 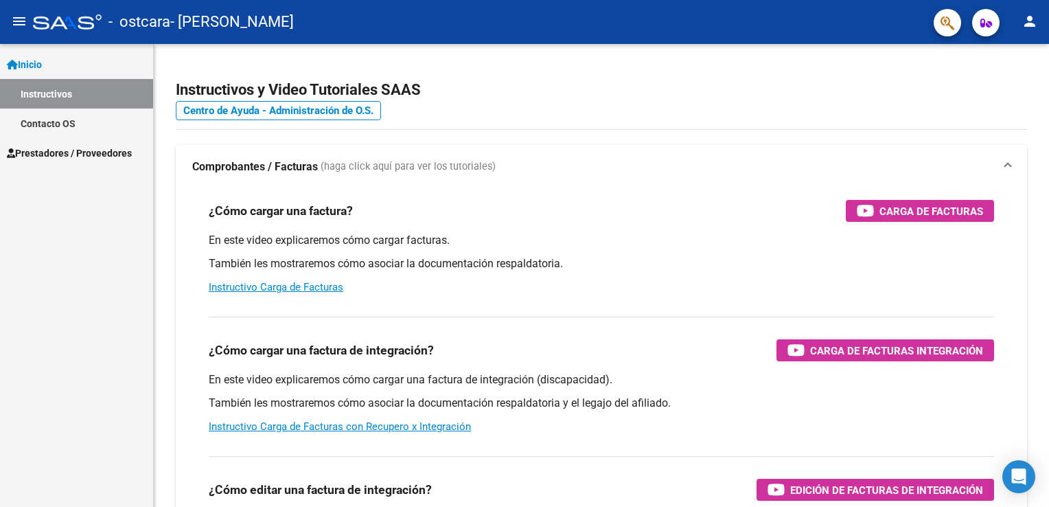 I want to click on mat-icon: person, so click(x=1030, y=21).